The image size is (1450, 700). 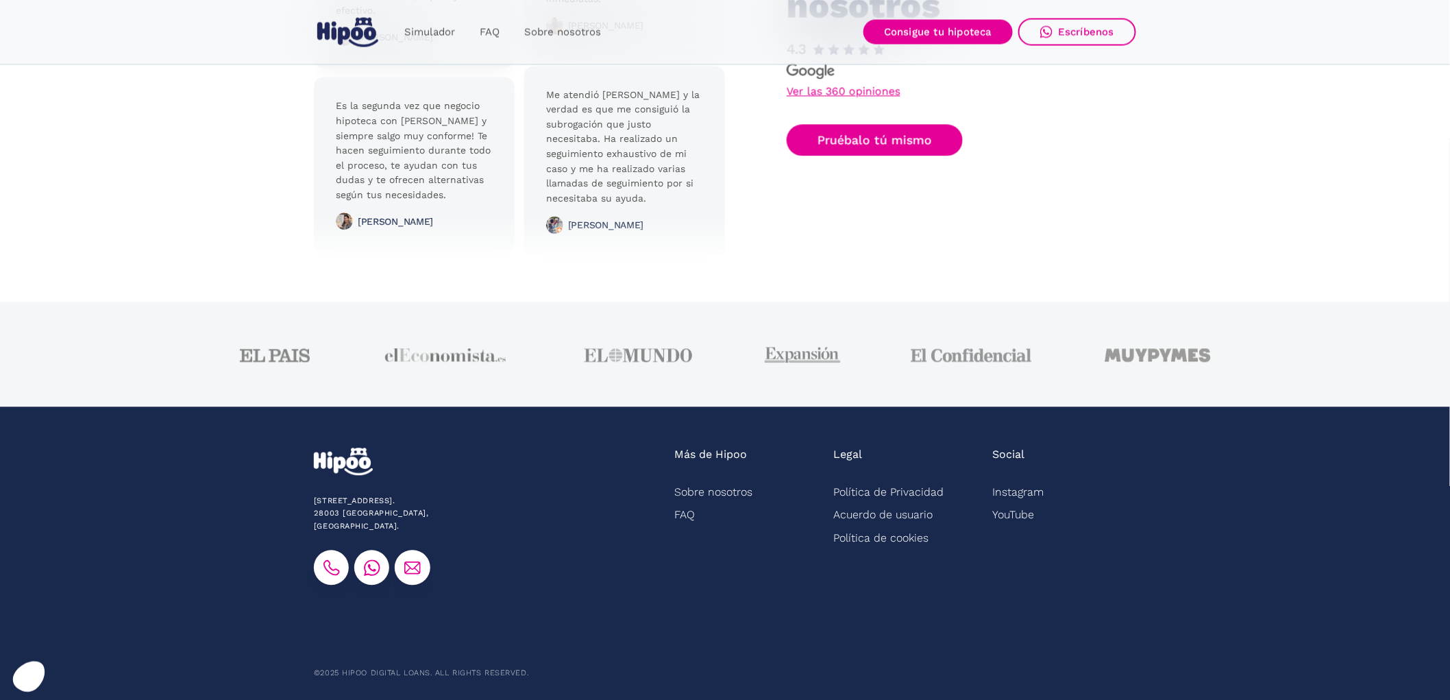 I want to click on a: home, so click(x=347, y=32).